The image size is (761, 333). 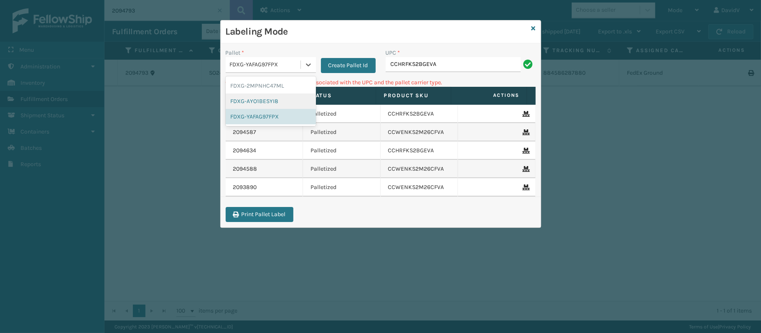 What do you see at coordinates (489, 95) in the screenshot?
I see `span: Actions` at bounding box center [489, 95].